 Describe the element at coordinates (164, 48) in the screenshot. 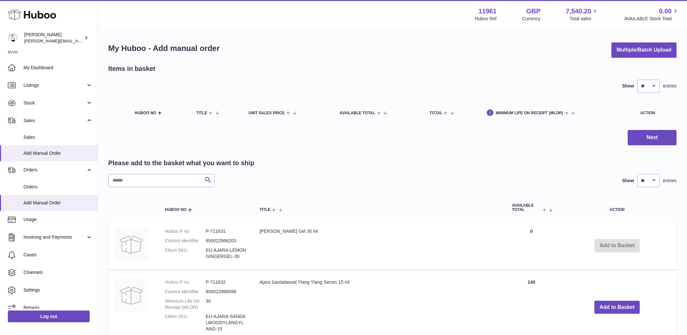

I see `h1: My Huboo - Add manual order` at that location.